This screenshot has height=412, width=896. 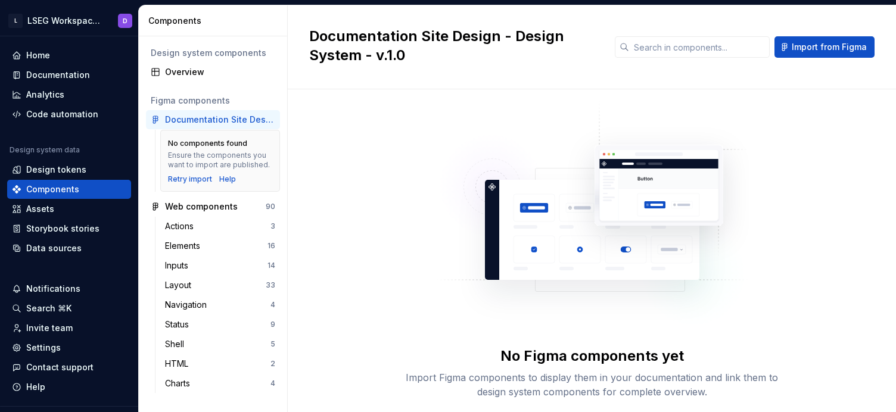 I want to click on div: 9, so click(x=273, y=325).